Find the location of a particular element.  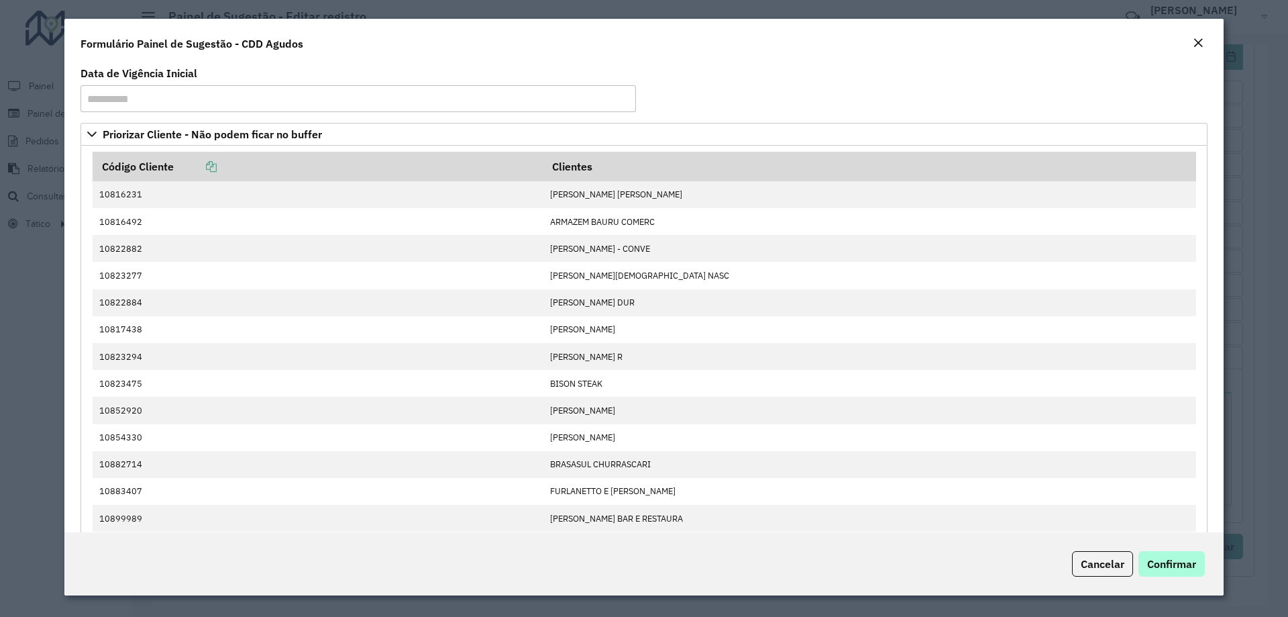

td: 10816492 is located at coordinates (318, 221).